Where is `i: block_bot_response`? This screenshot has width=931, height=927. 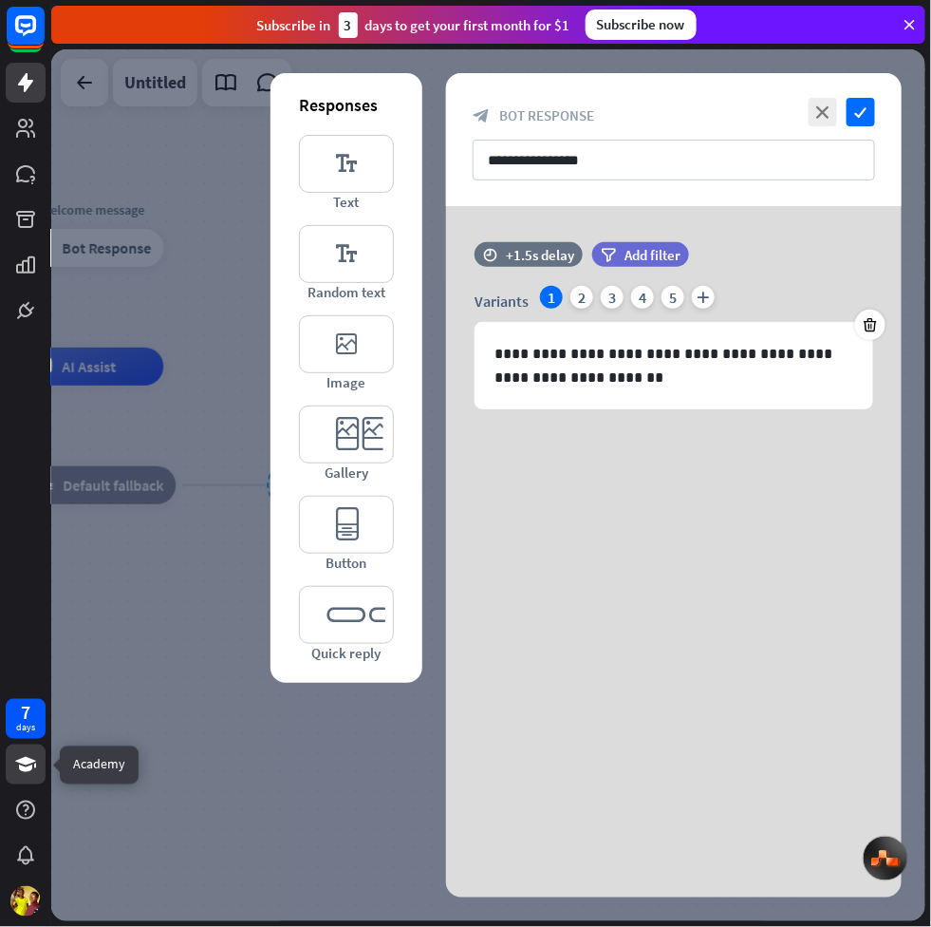
i: block_bot_response is located at coordinates (481, 116).